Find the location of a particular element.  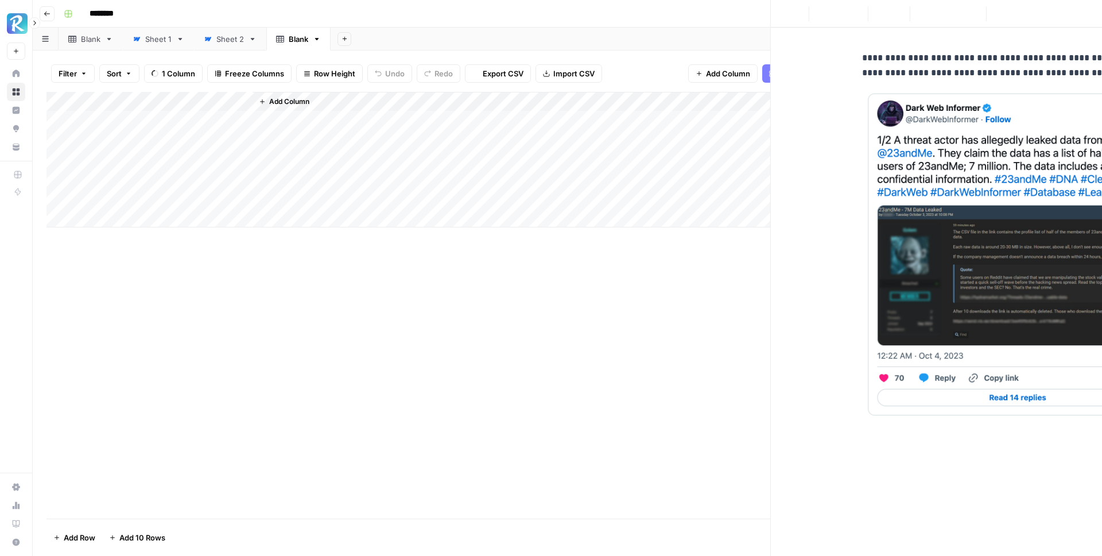

span: Sort is located at coordinates (114, 73).